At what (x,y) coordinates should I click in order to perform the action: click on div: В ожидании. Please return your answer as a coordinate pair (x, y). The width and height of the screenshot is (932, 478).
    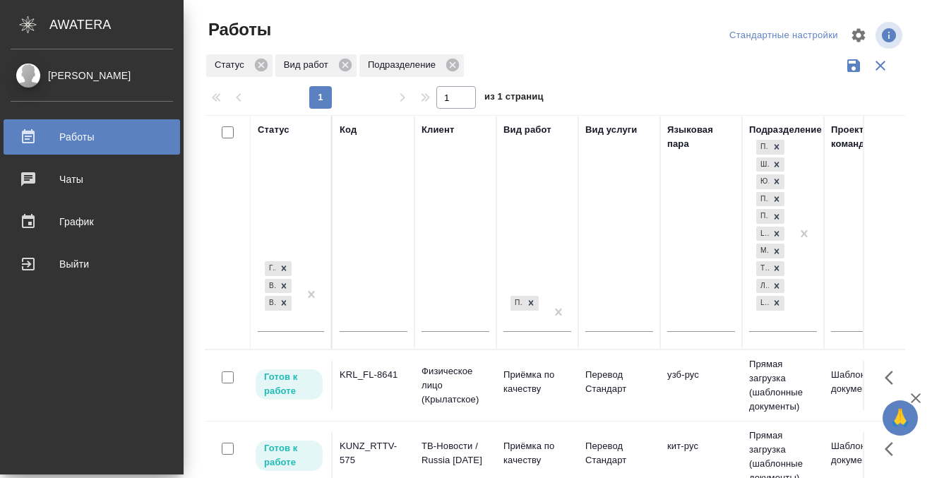
    Looking at the image, I should click on (270, 303).